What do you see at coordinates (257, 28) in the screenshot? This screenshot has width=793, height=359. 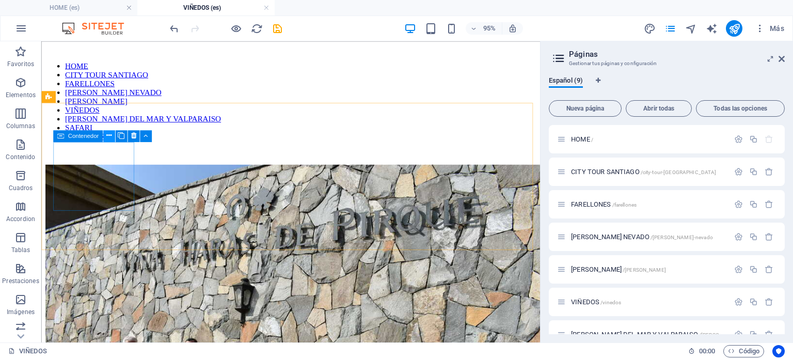 I see `button: reload` at bounding box center [257, 28].